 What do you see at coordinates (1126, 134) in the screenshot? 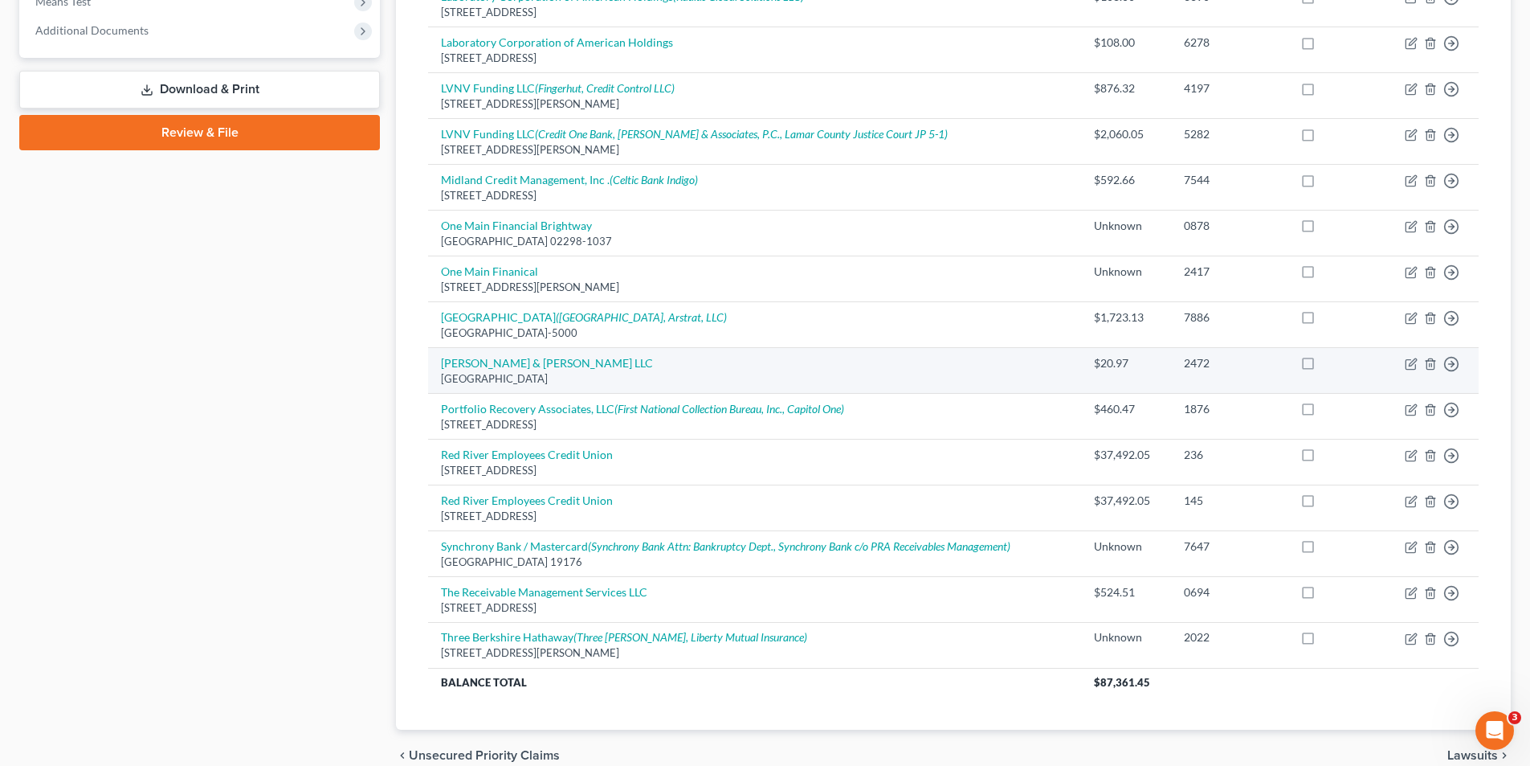
I see `div: $2,060.05` at bounding box center [1126, 134].